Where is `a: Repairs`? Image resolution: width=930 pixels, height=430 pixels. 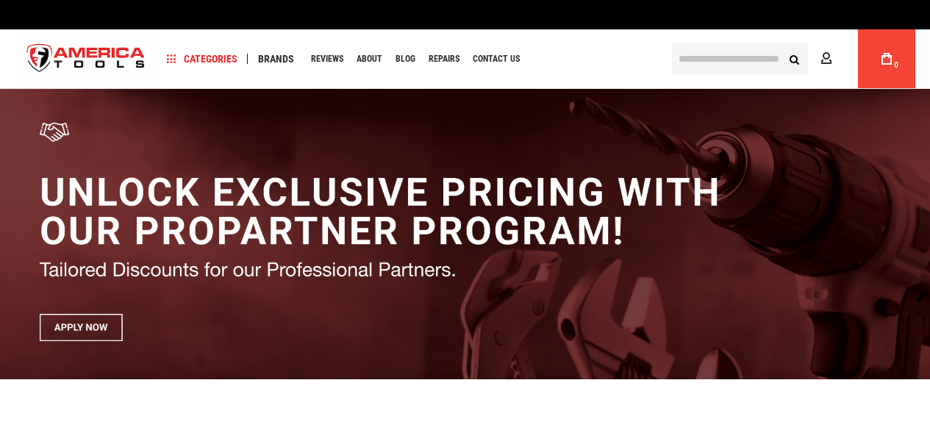 a: Repairs is located at coordinates (444, 59).